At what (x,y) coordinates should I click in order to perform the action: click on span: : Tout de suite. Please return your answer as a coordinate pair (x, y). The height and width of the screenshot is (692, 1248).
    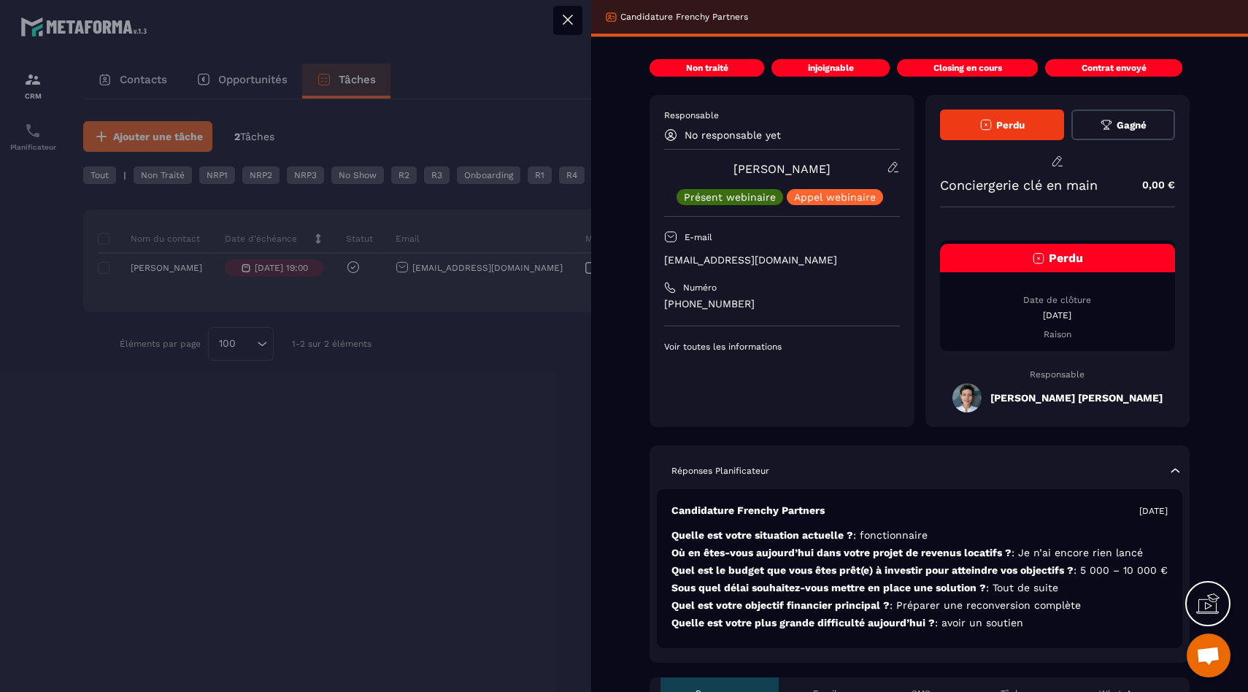
    Looking at the image, I should click on (1021, 587).